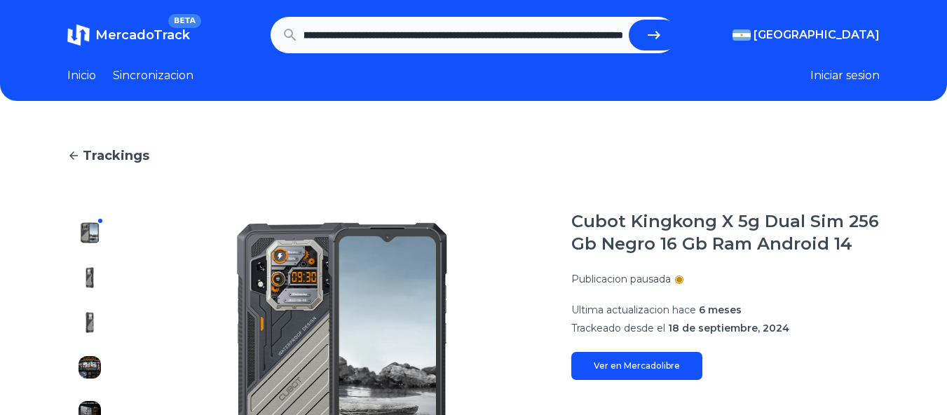 Image resolution: width=947 pixels, height=415 pixels. I want to click on a: Ver en Mercadolibre, so click(636, 366).